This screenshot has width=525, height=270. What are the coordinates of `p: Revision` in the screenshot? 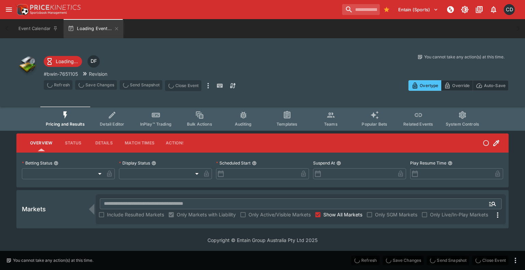 It's located at (98, 74).